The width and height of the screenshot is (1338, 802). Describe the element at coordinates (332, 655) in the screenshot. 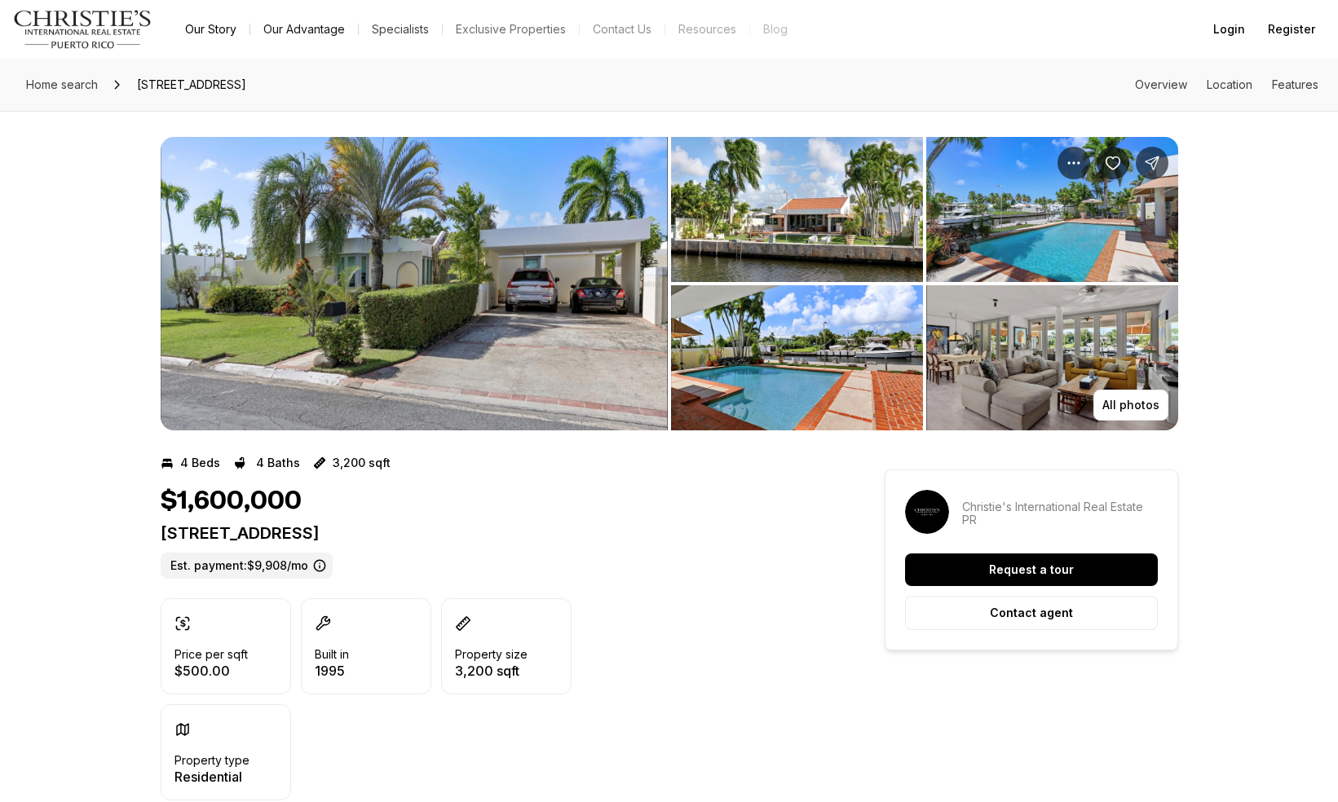

I see `p: Built in` at that location.